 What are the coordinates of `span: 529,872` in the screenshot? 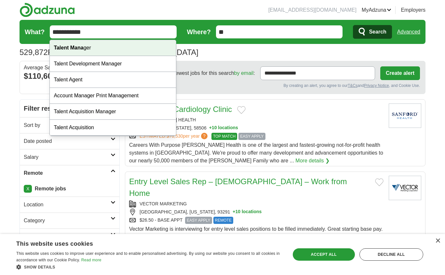 It's located at (33, 52).